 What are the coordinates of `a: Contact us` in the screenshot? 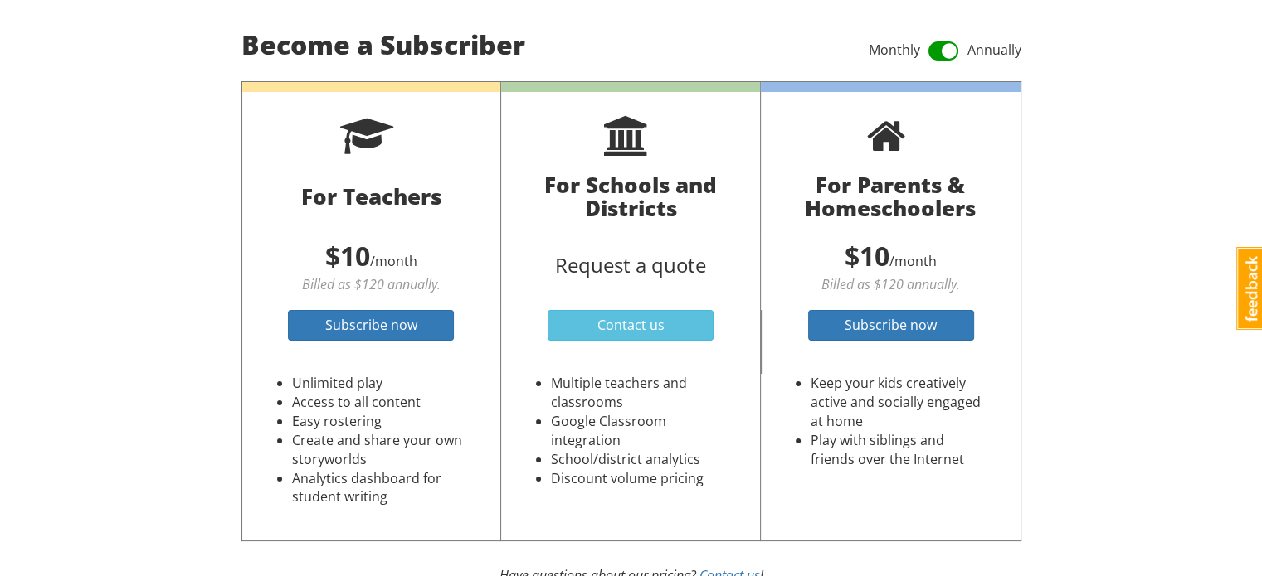 It's located at (630, 325).